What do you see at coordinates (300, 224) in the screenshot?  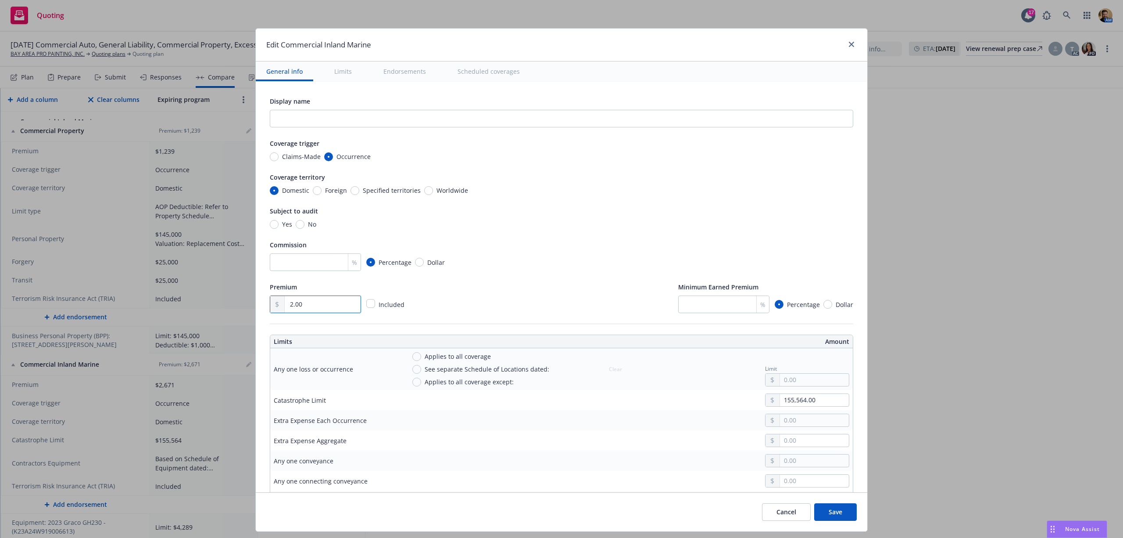 I see `input: No` at bounding box center [300, 224].